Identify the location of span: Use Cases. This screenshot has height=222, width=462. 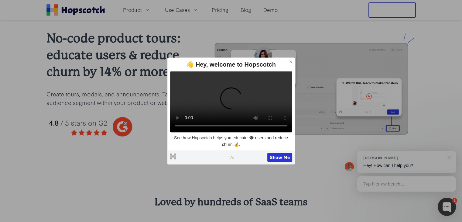
(178, 10).